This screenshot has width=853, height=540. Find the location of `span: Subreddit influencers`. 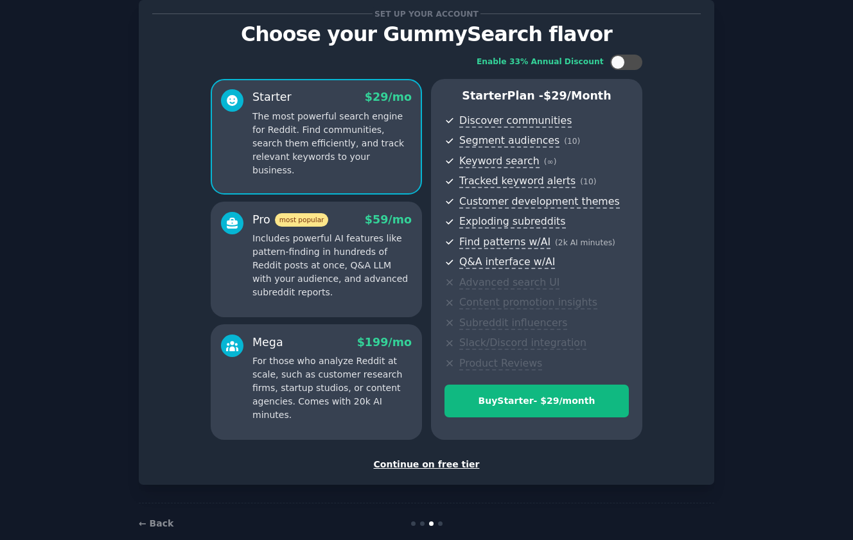

span: Subreddit influencers is located at coordinates (513, 323).